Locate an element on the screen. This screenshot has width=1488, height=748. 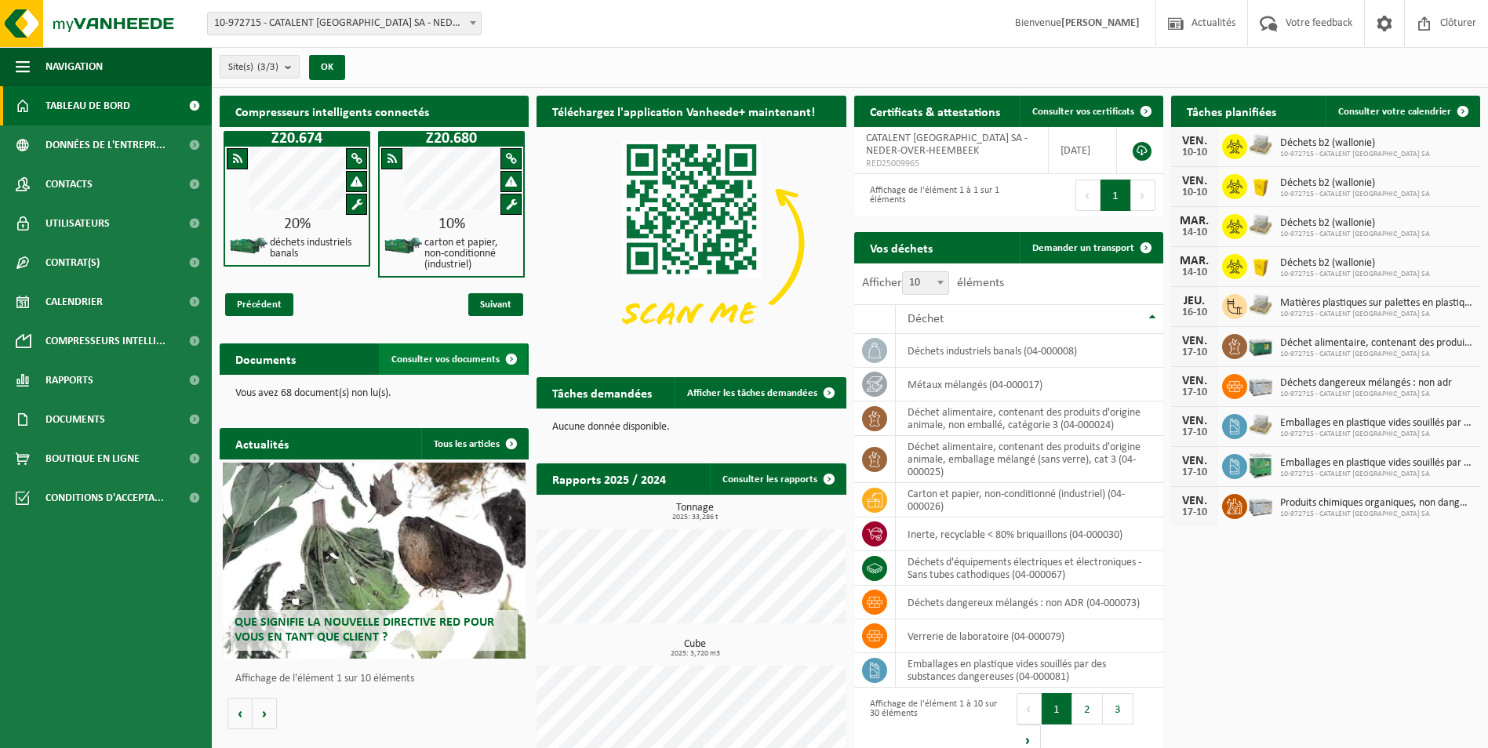
a: Consulter vos certificats is located at coordinates (1090, 111).